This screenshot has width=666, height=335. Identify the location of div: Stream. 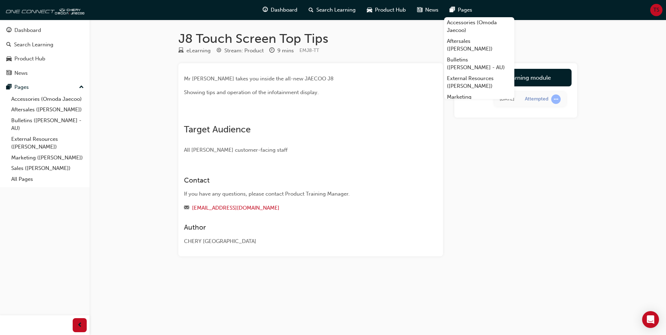
(240, 51).